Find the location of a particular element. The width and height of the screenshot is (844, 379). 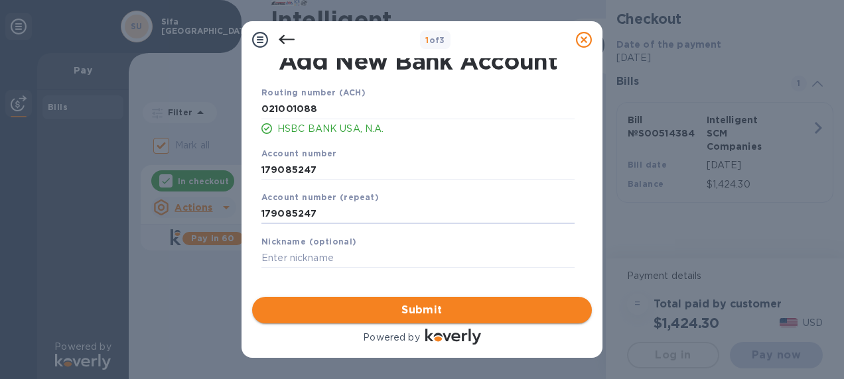

span: 1 is located at coordinates (426, 40).